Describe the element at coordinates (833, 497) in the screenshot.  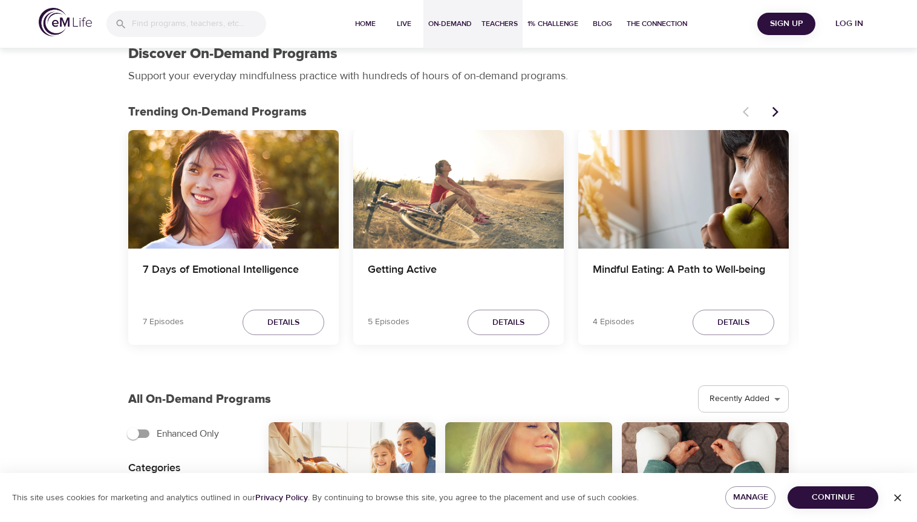
I see `button: Continue` at that location.